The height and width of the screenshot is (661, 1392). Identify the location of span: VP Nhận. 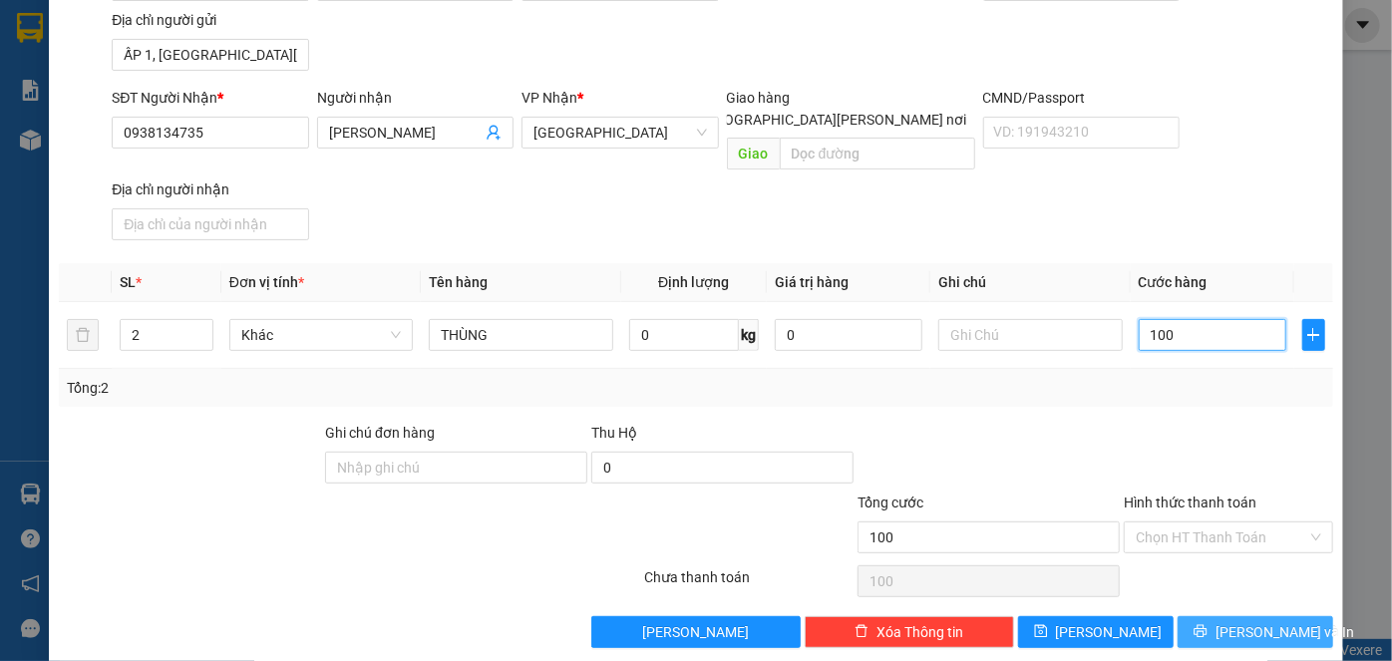
(550, 98).